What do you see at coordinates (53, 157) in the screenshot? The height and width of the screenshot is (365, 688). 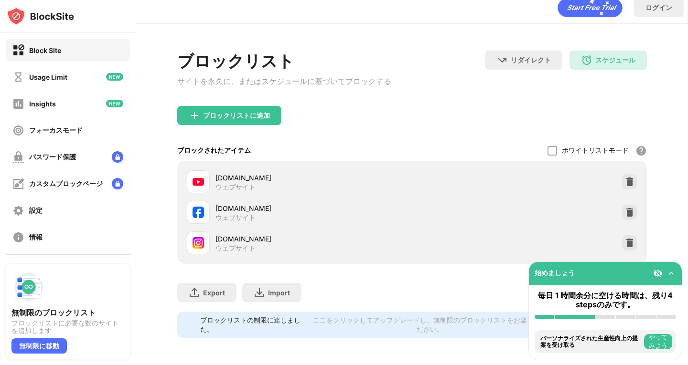 I see `div: パスワード保護` at bounding box center [53, 157].